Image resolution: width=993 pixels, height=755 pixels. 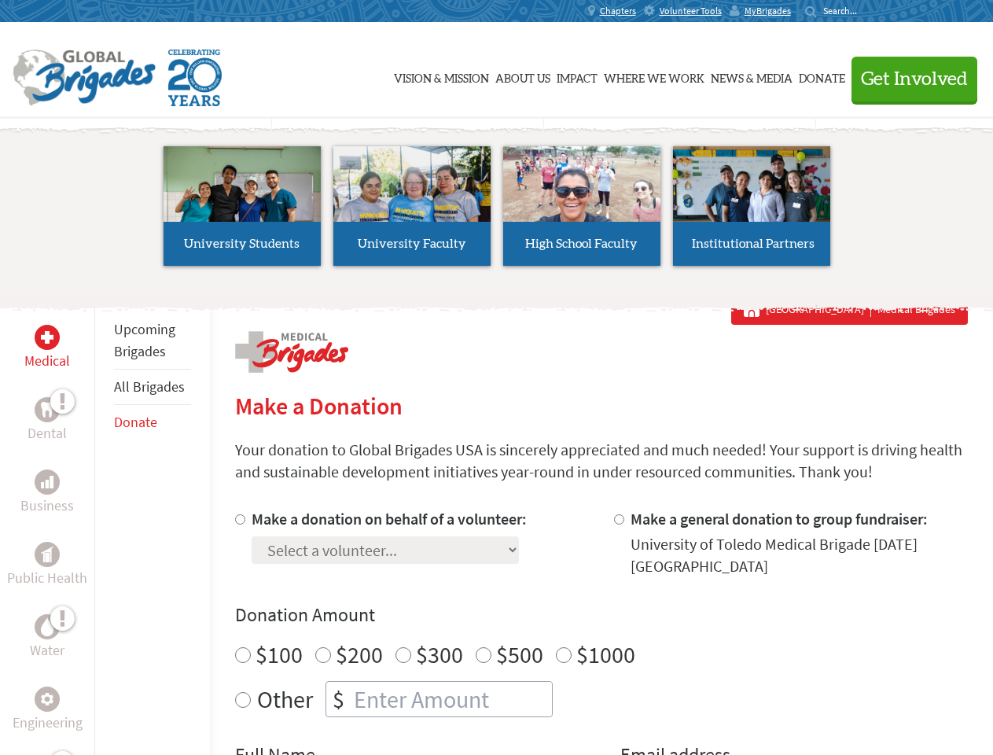 What do you see at coordinates (779, 518) in the screenshot?
I see `label: Make a general donation to group fundraiser:` at bounding box center [779, 518].